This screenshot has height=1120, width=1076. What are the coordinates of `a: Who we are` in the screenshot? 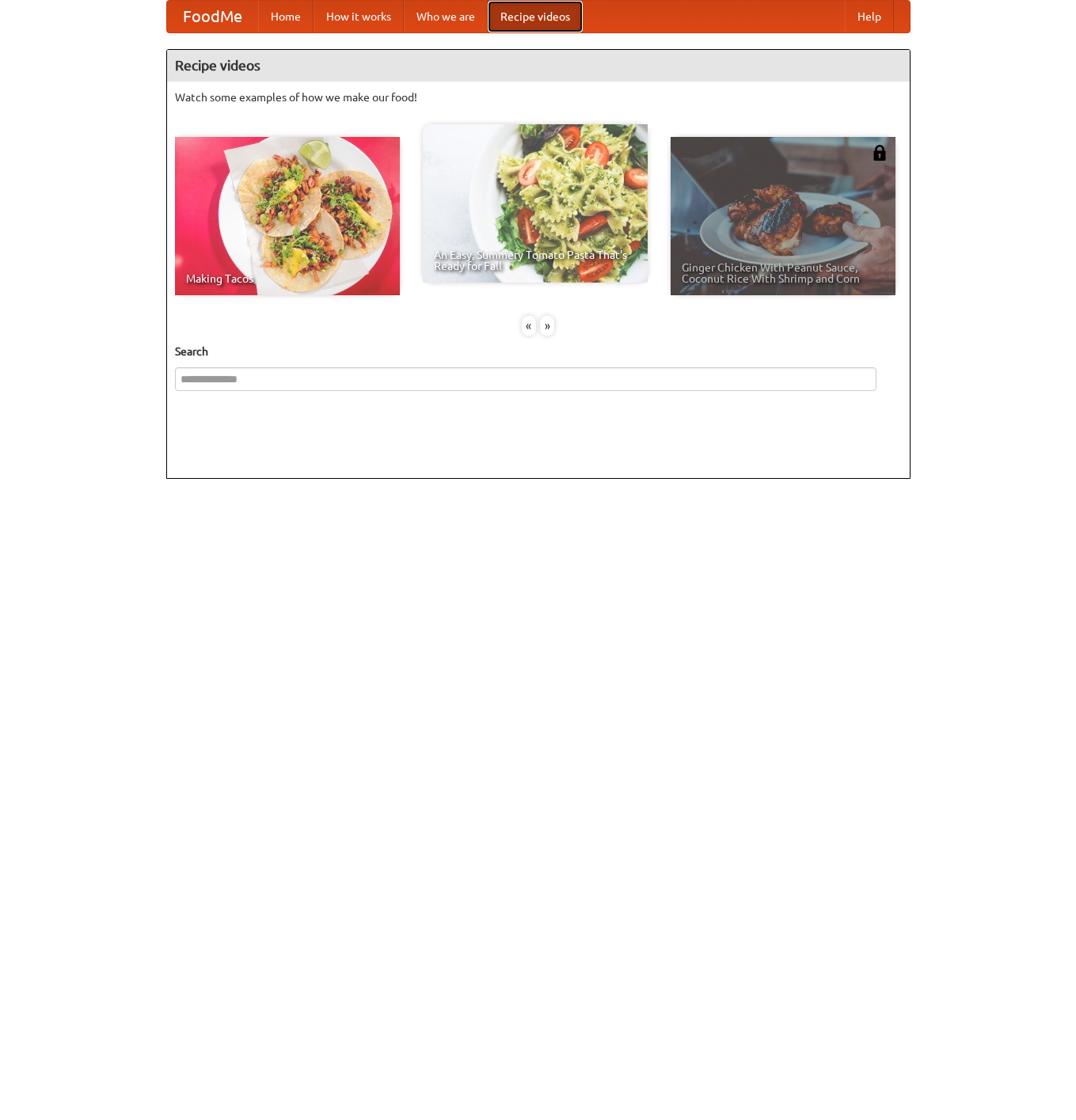 It's located at (446, 17).